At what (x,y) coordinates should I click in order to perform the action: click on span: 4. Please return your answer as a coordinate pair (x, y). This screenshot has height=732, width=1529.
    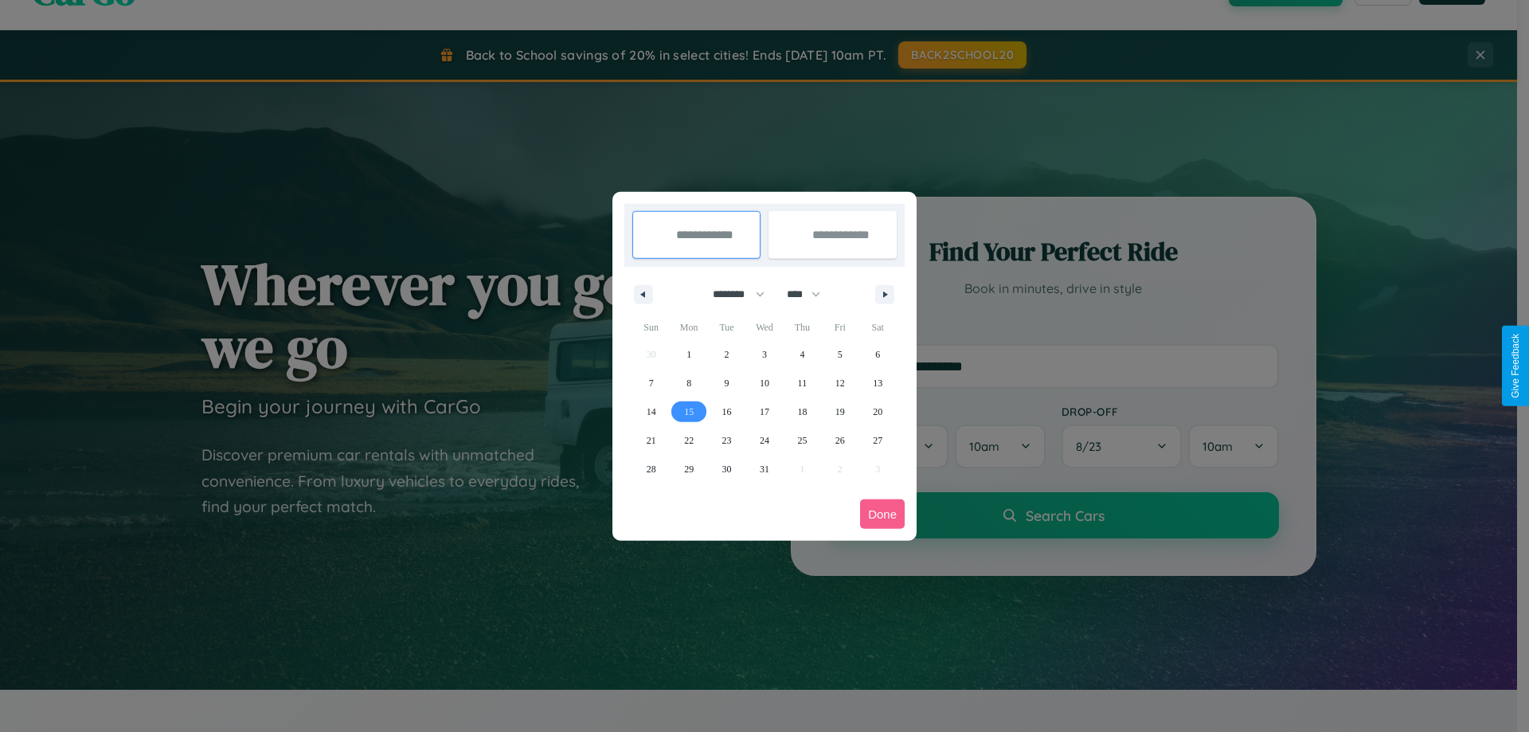
    Looking at the image, I should click on (802, 354).